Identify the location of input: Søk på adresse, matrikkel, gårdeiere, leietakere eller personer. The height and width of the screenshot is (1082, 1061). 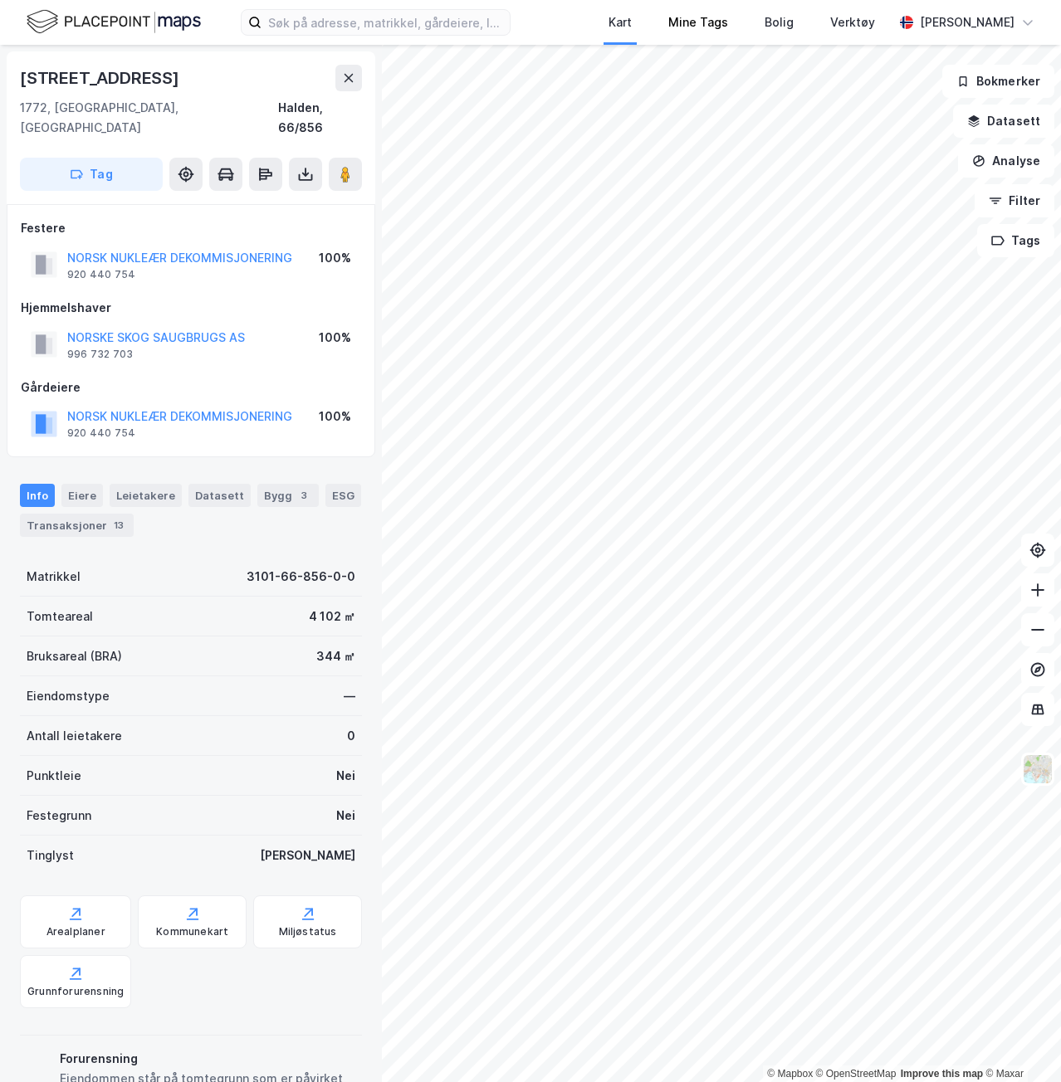
(385, 22).